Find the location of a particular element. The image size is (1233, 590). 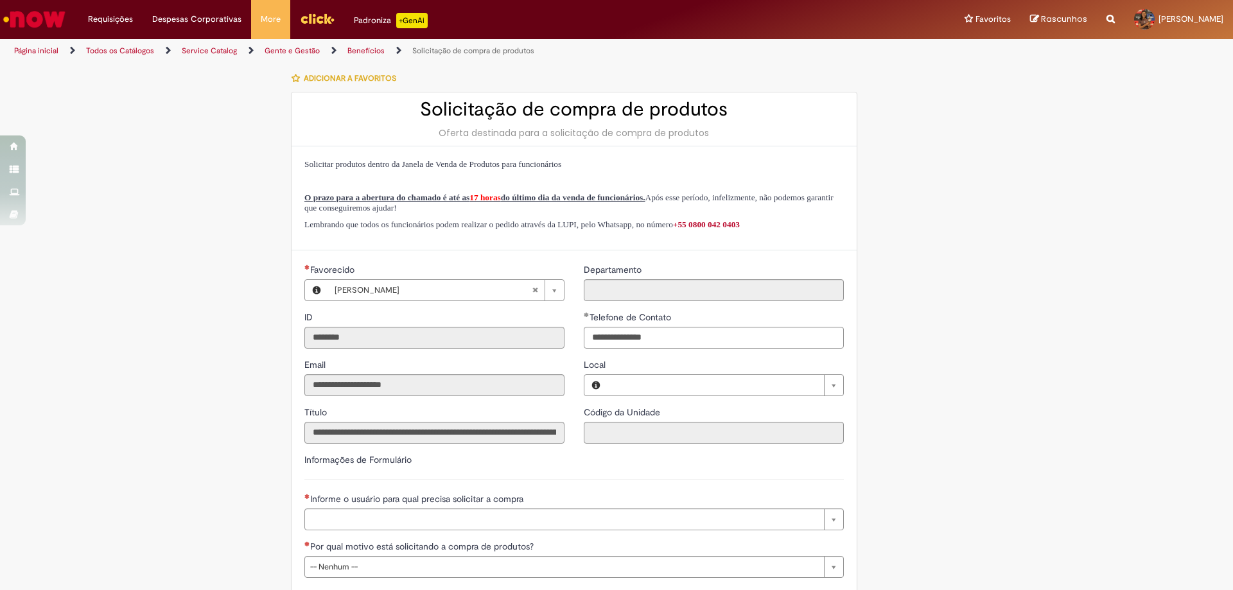

a: Solicitação de compra de produtos is located at coordinates (473, 51).